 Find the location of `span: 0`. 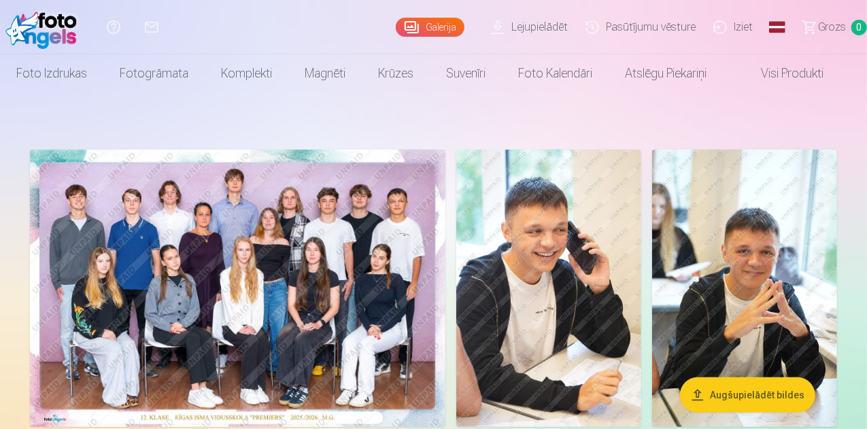

span: 0 is located at coordinates (858, 27).